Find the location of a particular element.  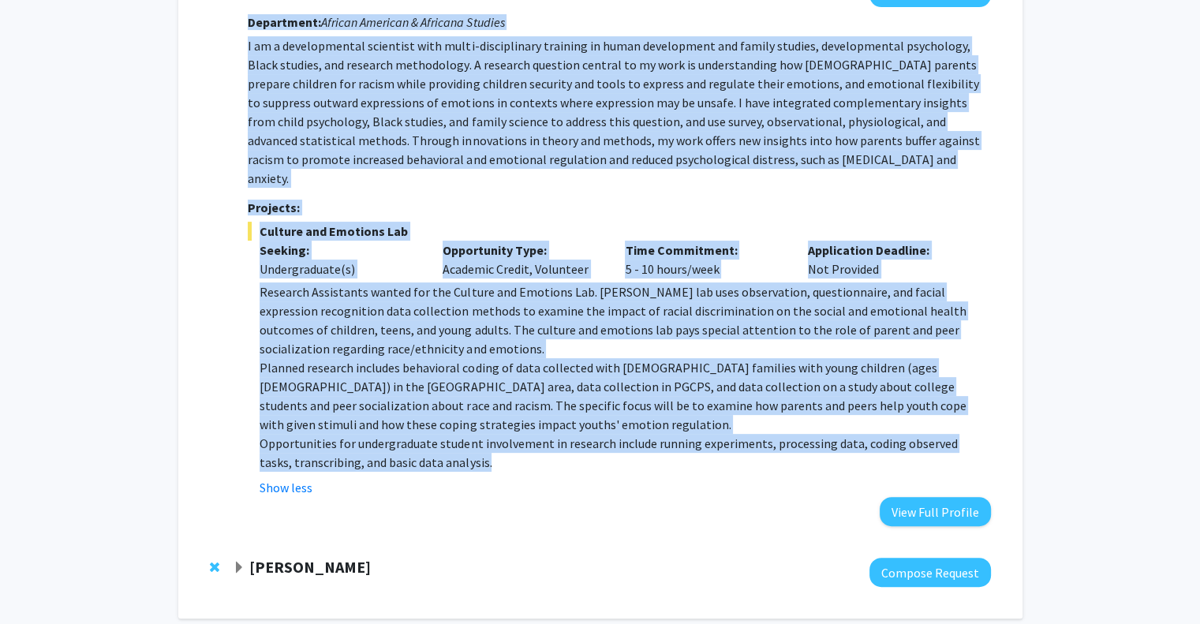

button: View Full Profile is located at coordinates (935, 511).